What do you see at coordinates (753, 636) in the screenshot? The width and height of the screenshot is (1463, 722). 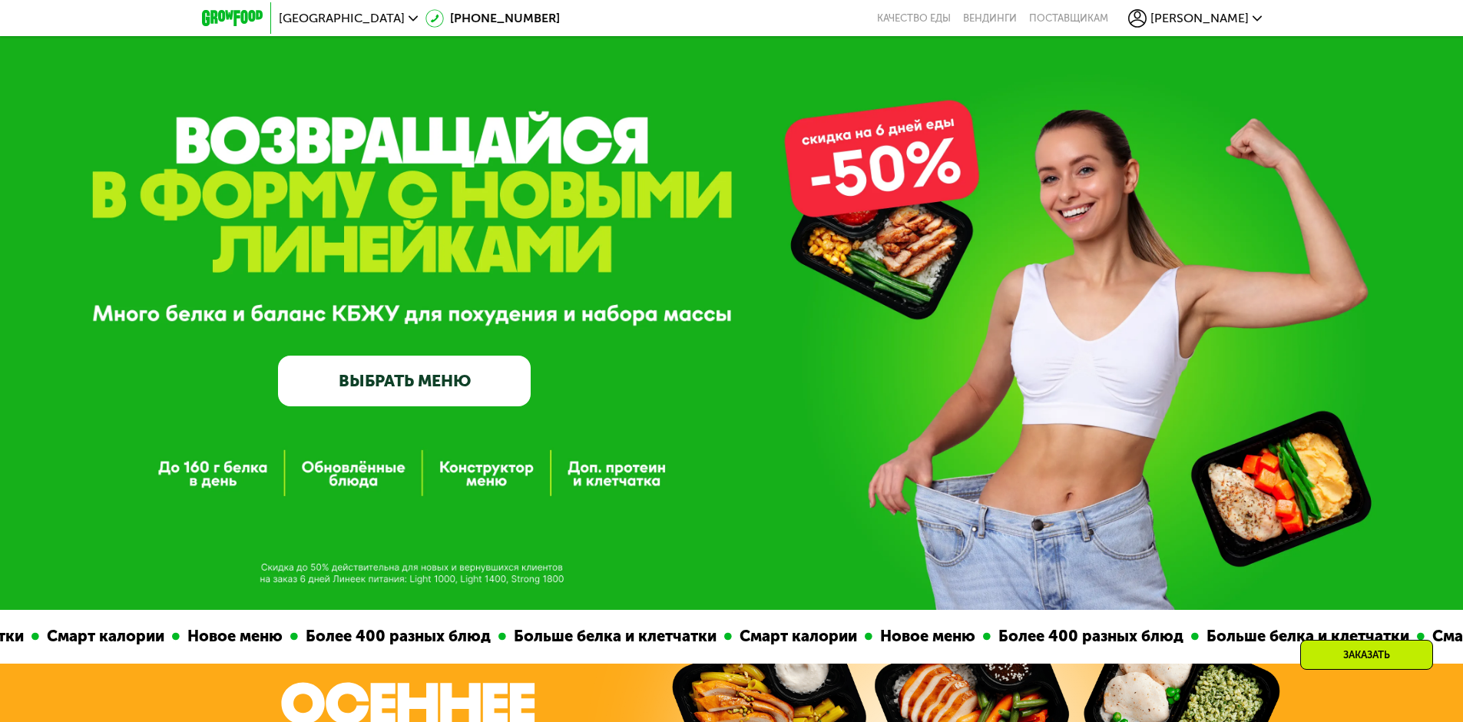 I see `div: Смарт калории` at bounding box center [753, 636].